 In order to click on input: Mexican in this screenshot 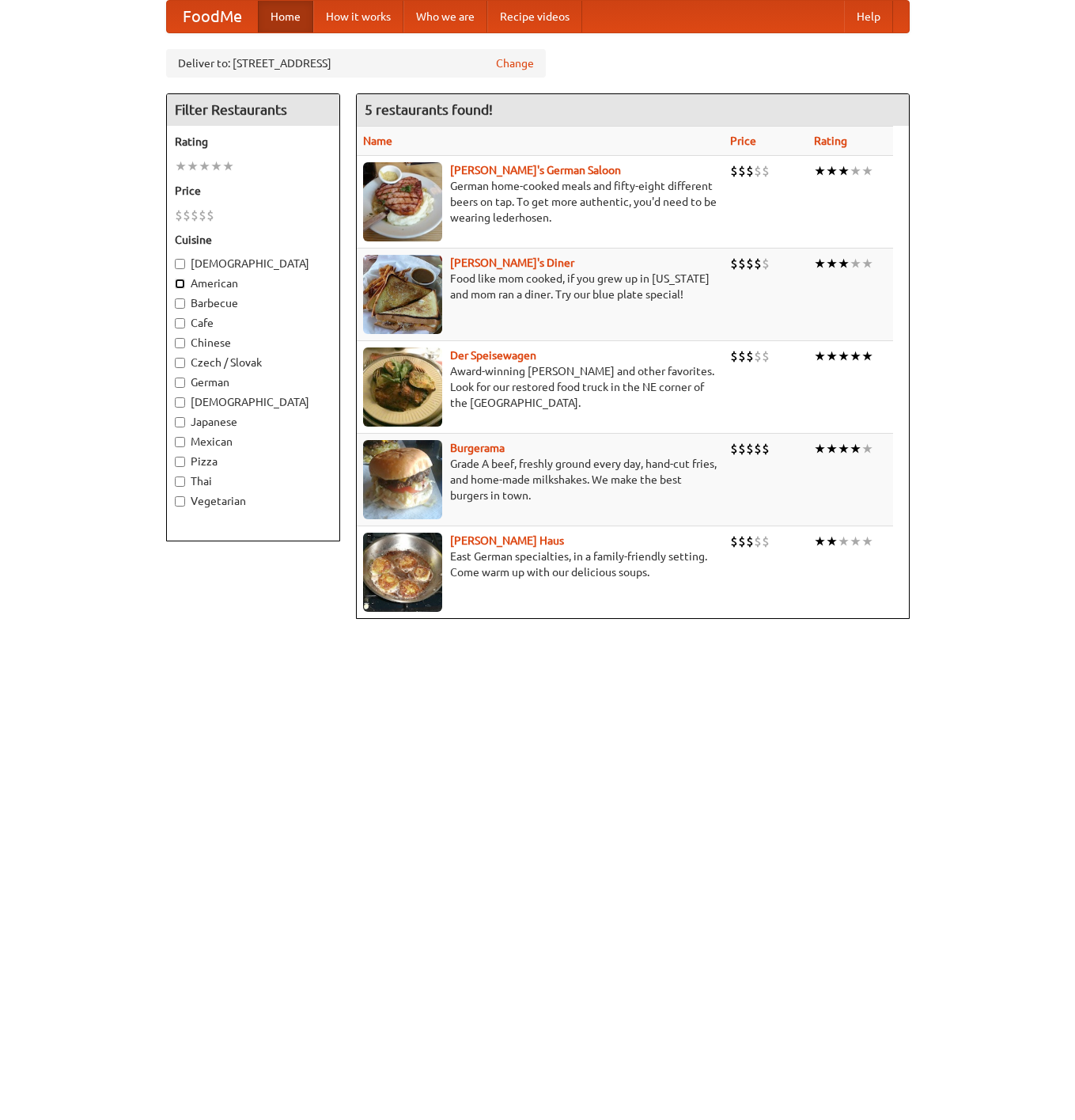, I will do `click(180, 441)`.